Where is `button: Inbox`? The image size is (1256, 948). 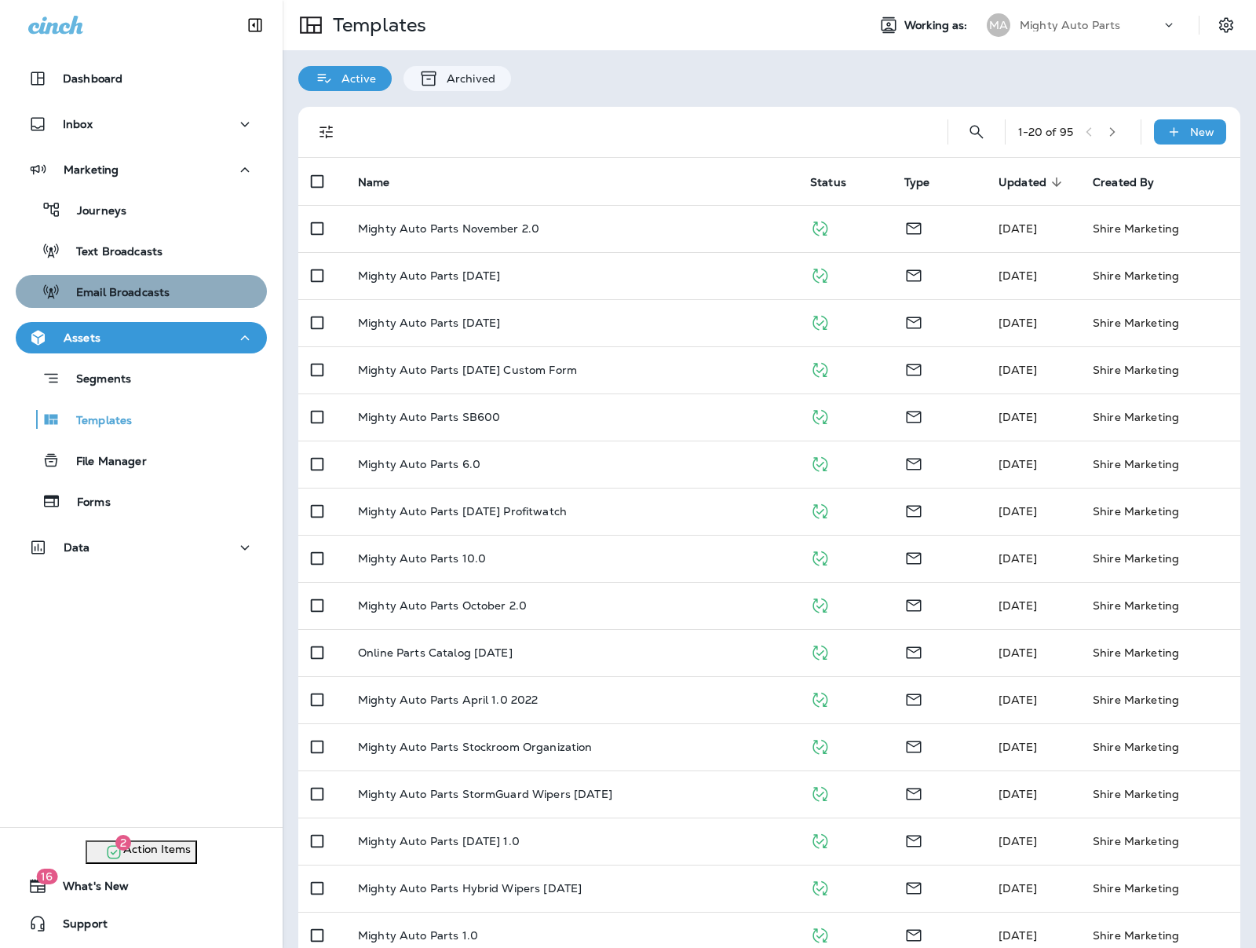 button: Inbox is located at coordinates (141, 124).